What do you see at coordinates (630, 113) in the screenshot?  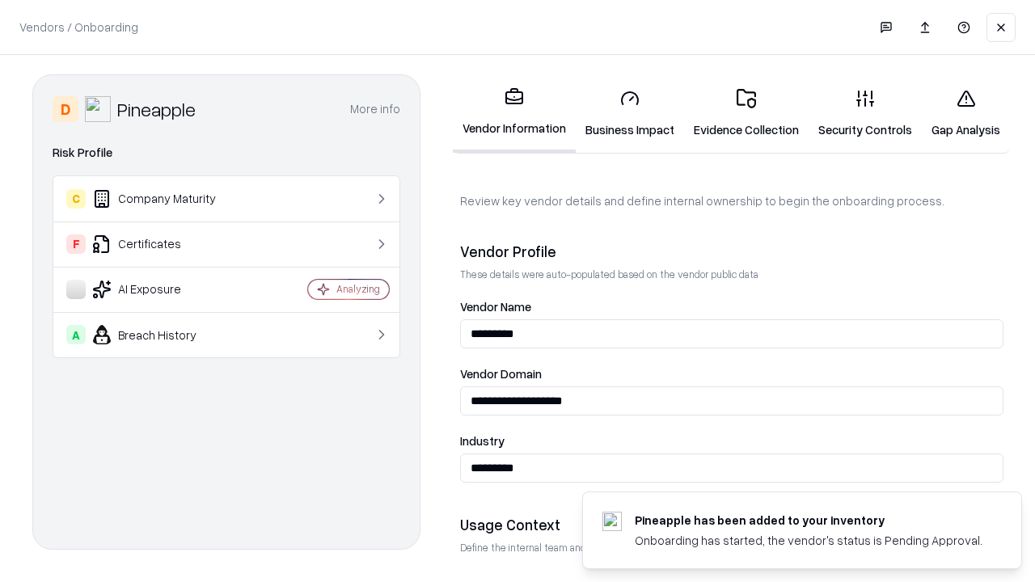 I see `a: Business Impact` at bounding box center [630, 113].